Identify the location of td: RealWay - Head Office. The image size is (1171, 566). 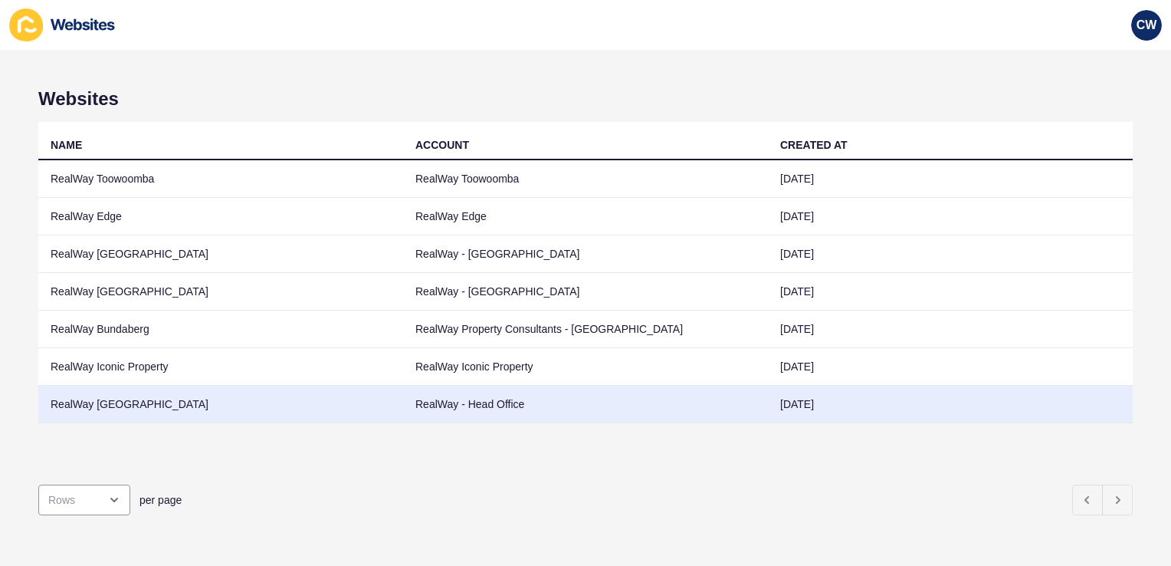
(586, 404).